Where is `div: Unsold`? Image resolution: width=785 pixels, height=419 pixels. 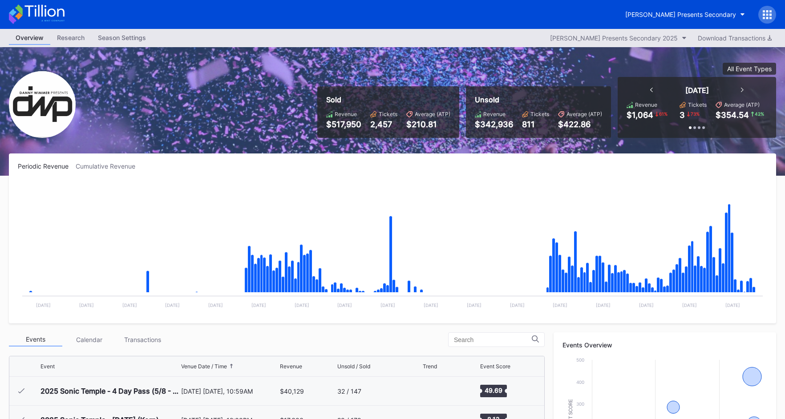
div: Unsold is located at coordinates (538, 100).